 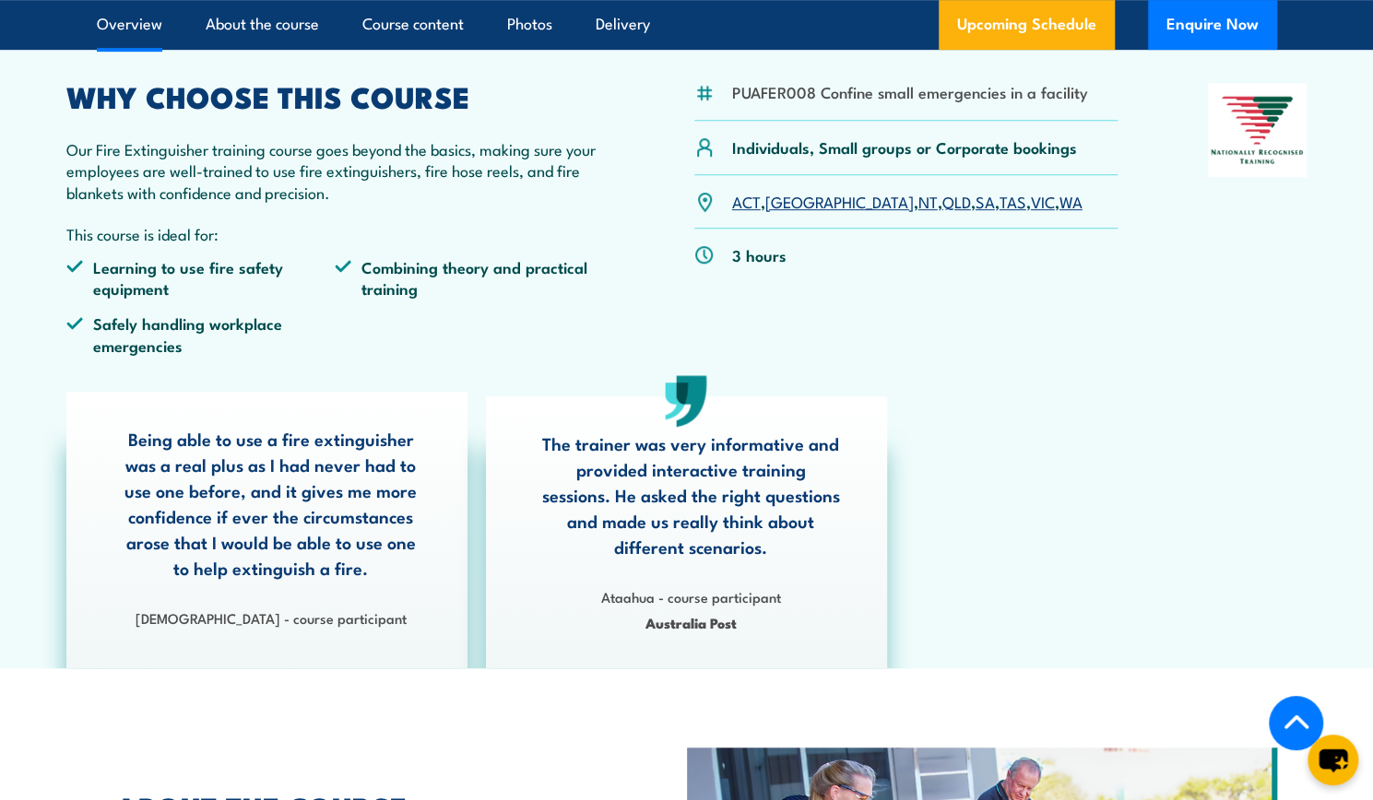 I want to click on a: TAS, so click(x=1012, y=201).